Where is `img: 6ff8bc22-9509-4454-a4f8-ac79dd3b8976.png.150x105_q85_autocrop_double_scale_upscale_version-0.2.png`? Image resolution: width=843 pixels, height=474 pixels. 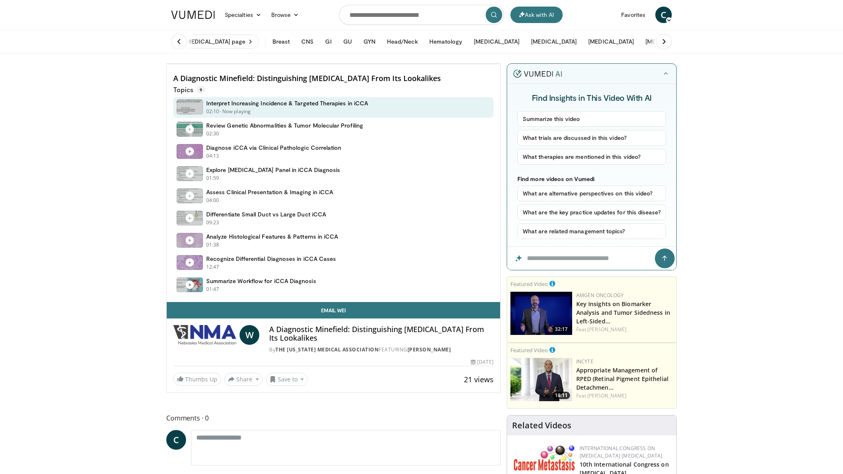
img: 6ff8bc22-9509-4454-a4f8-ac79dd3b8976.png.150x105_q85_autocrop_double_scale_upscale_version-0.2.png is located at coordinates (544, 458).